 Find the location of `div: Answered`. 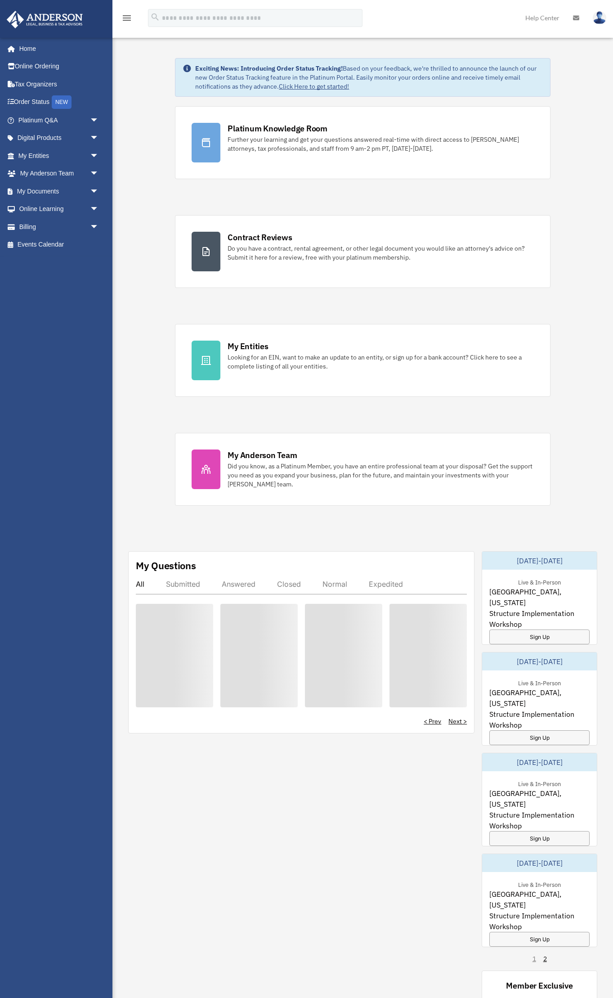

div: Answered is located at coordinates (238, 584).